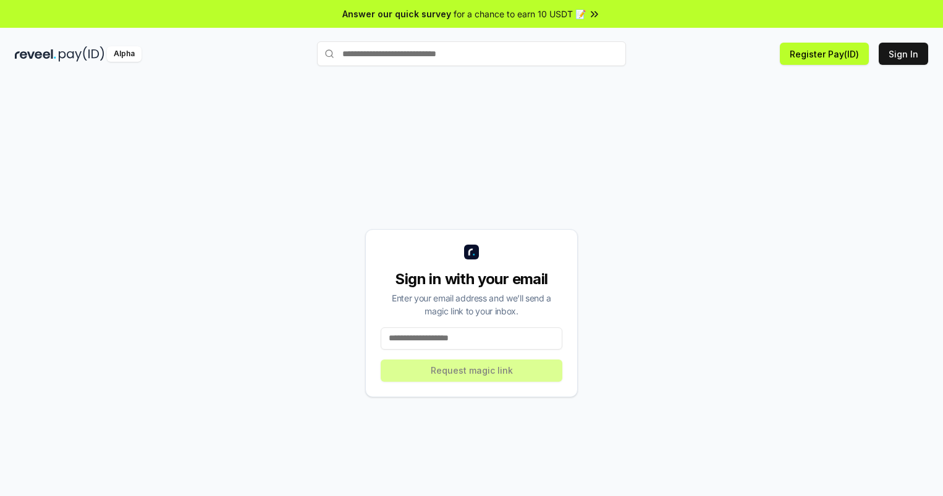  I want to click on img: logo_small, so click(471, 252).